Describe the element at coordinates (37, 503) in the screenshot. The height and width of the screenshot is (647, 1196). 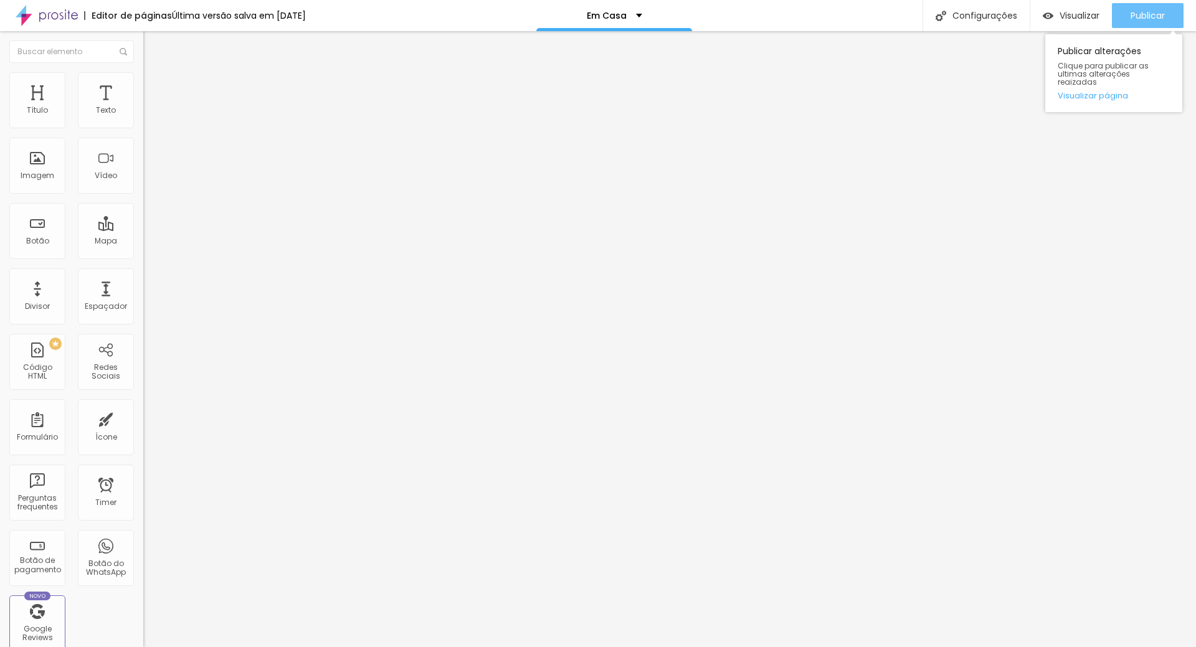
I see `div: Perguntas frequentes` at that location.